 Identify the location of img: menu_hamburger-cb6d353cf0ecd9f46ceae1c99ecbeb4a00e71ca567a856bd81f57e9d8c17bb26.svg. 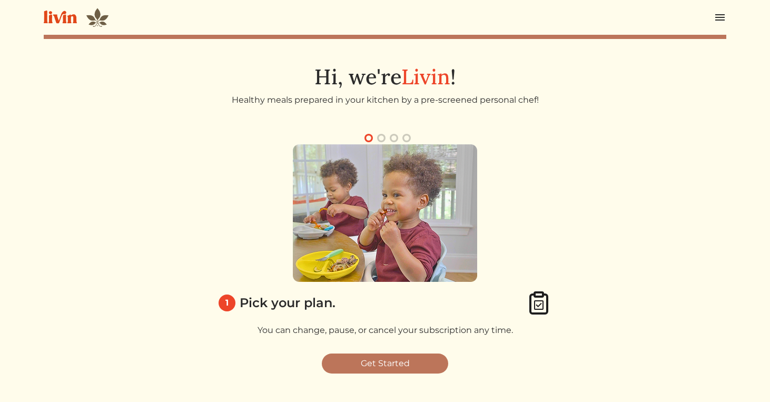
(720, 17).